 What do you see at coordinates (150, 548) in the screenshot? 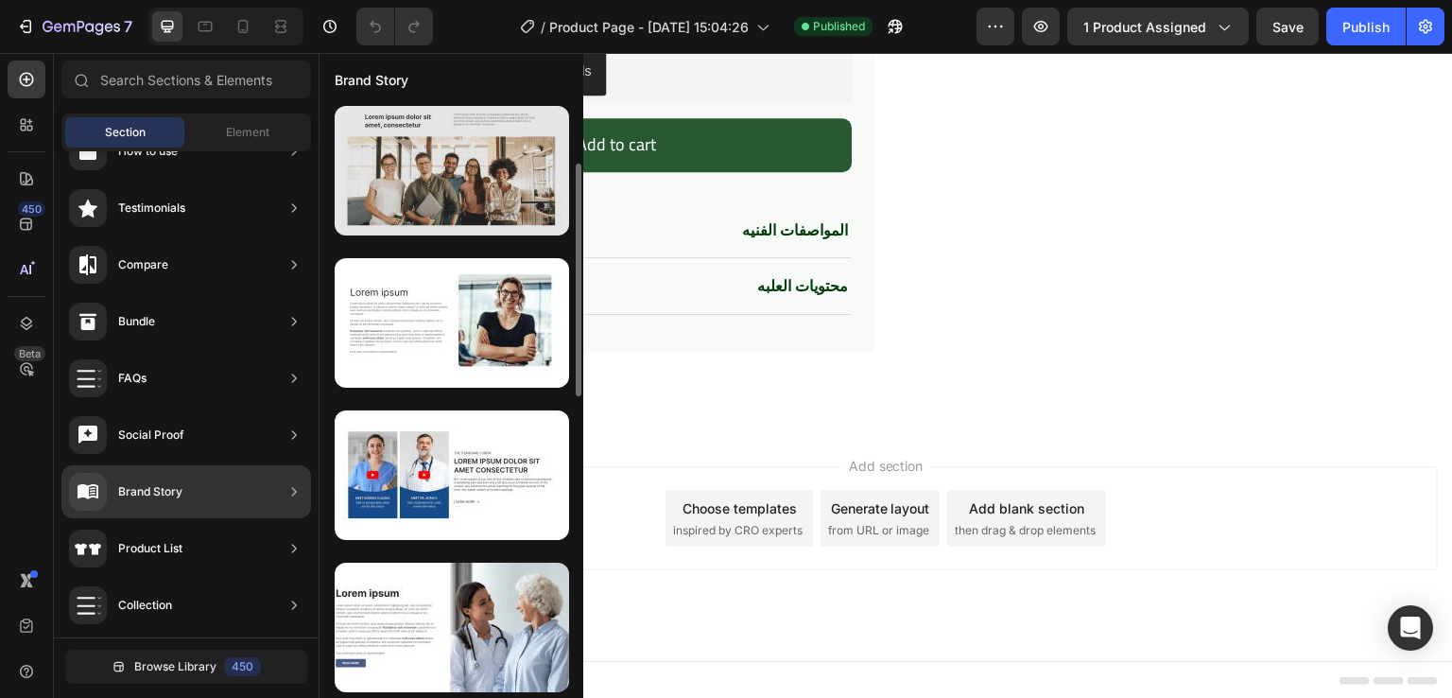
I see `div: Product List` at bounding box center [150, 548].